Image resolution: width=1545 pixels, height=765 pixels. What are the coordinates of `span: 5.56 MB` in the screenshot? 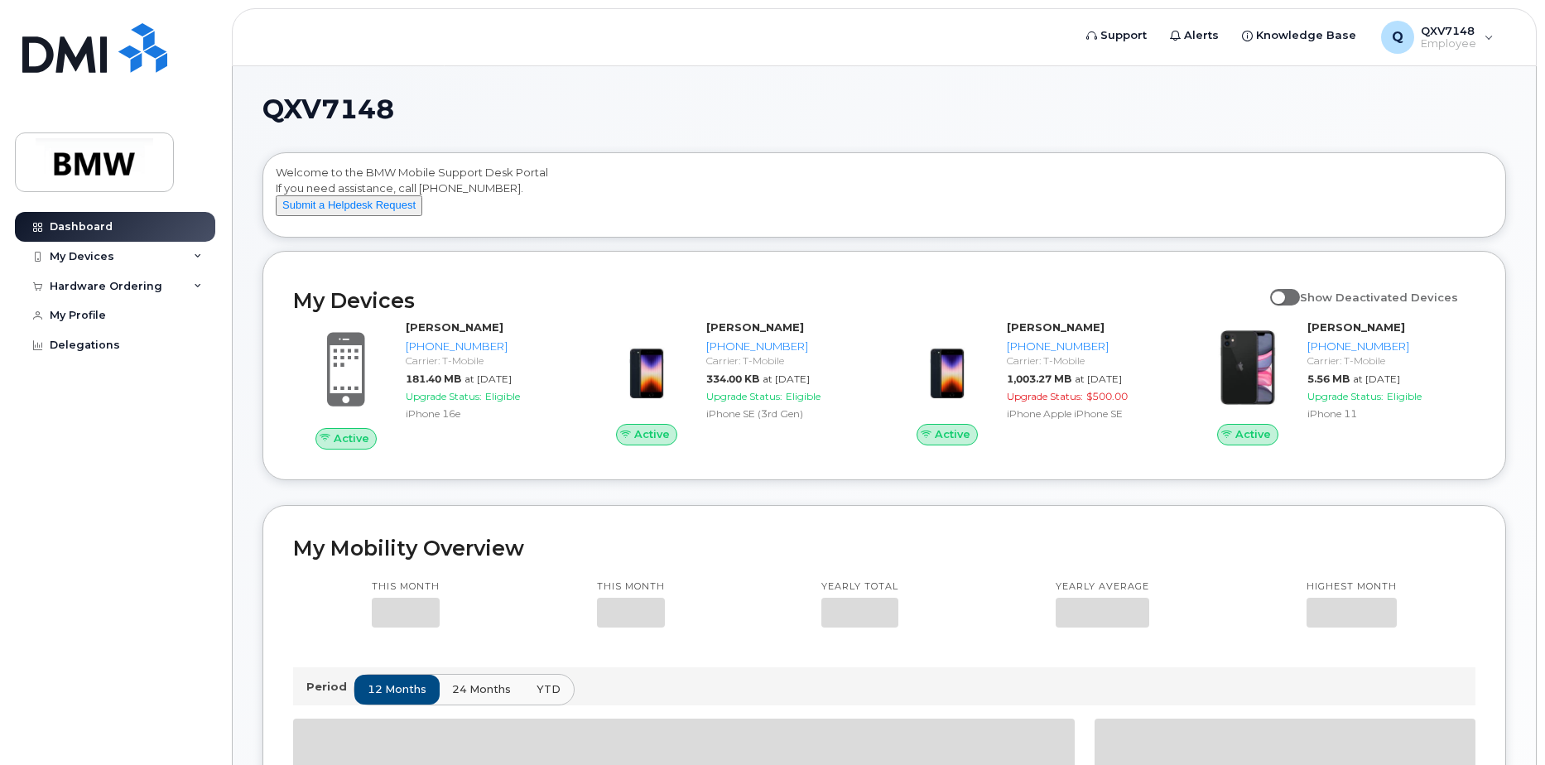 It's located at (1328, 378).